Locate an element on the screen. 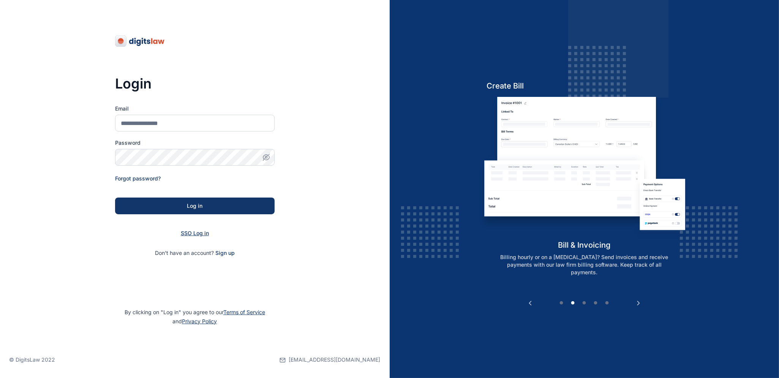 This screenshot has height=378, width=779. label: Email is located at coordinates (195, 109).